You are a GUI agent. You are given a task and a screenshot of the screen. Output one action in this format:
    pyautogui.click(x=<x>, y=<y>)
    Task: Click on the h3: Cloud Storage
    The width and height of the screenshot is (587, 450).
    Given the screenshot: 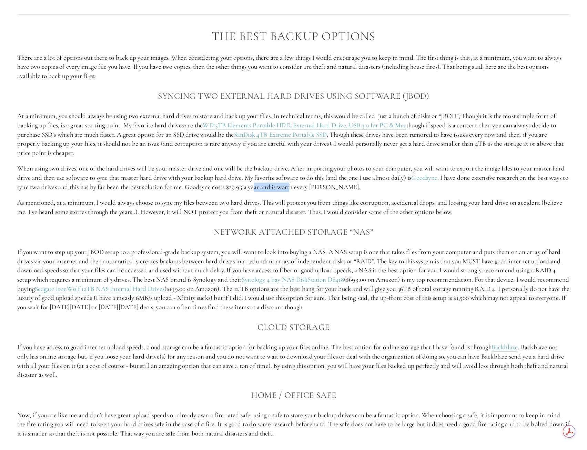 What is the action you would take?
    pyautogui.click(x=293, y=327)
    